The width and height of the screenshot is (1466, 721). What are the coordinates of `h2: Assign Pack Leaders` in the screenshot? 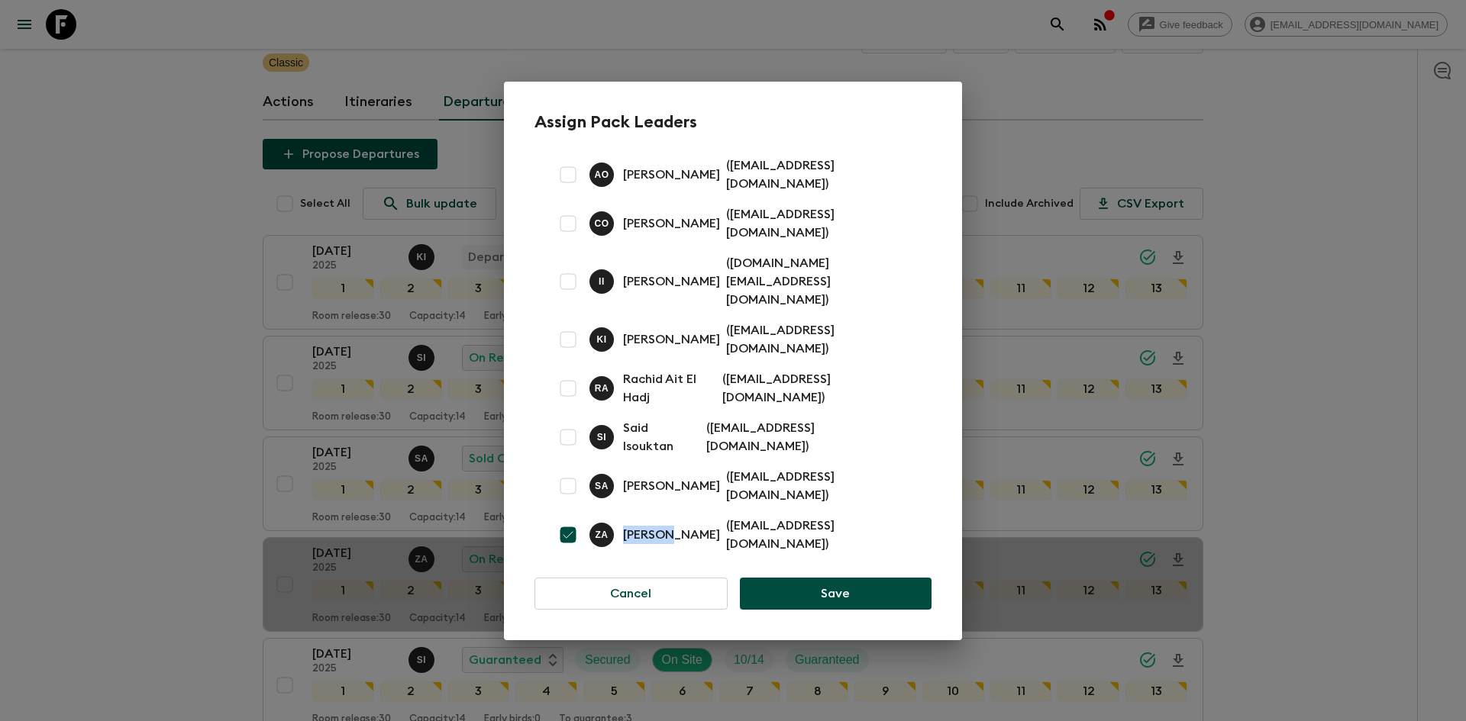 It's located at (733, 122).